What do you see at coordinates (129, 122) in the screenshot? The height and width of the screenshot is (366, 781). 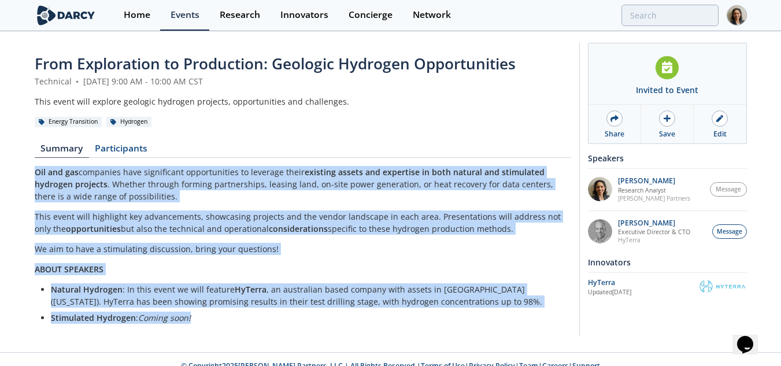 I see `div: Hydrogen` at bounding box center [129, 122].